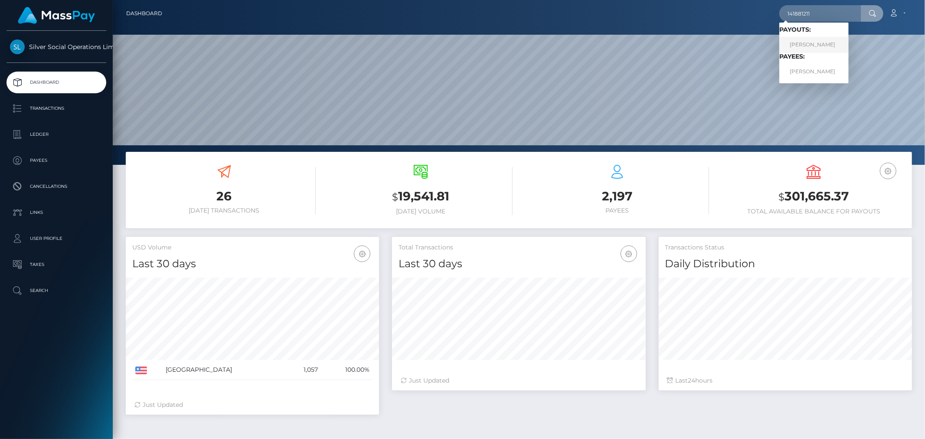  I want to click on td: 100.00%, so click(347, 370).